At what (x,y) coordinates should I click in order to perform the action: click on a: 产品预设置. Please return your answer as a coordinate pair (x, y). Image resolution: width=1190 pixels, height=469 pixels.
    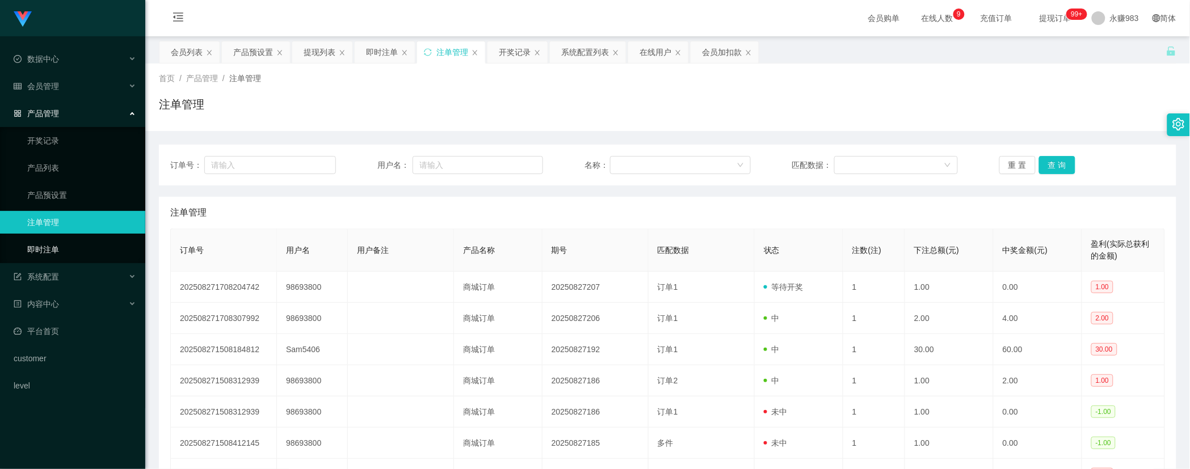
    Looking at the image, I should click on (82, 195).